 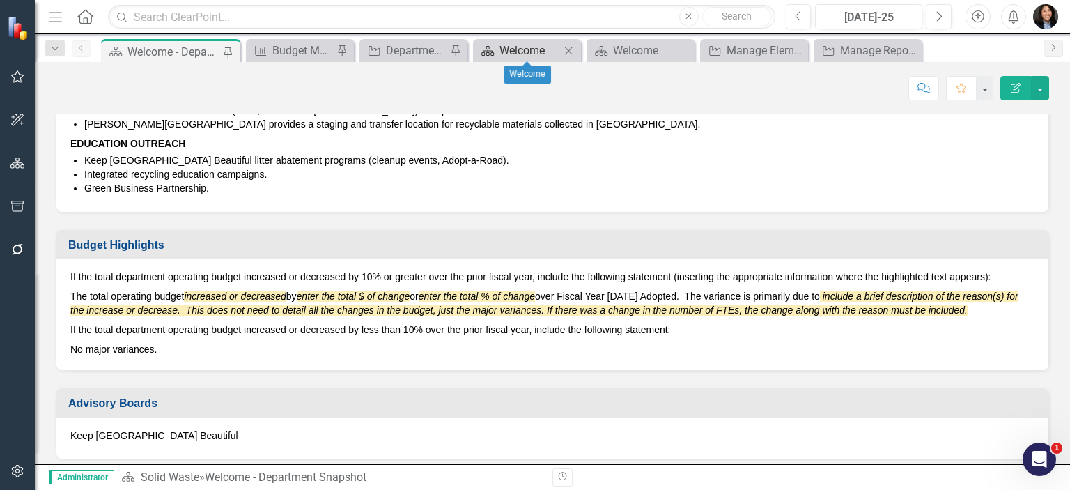 What do you see at coordinates (544, 303) in the screenshot?
I see `em: include a brief description of the reason(s) for the increase or decrease. This does not need to ...` at bounding box center [544, 303].